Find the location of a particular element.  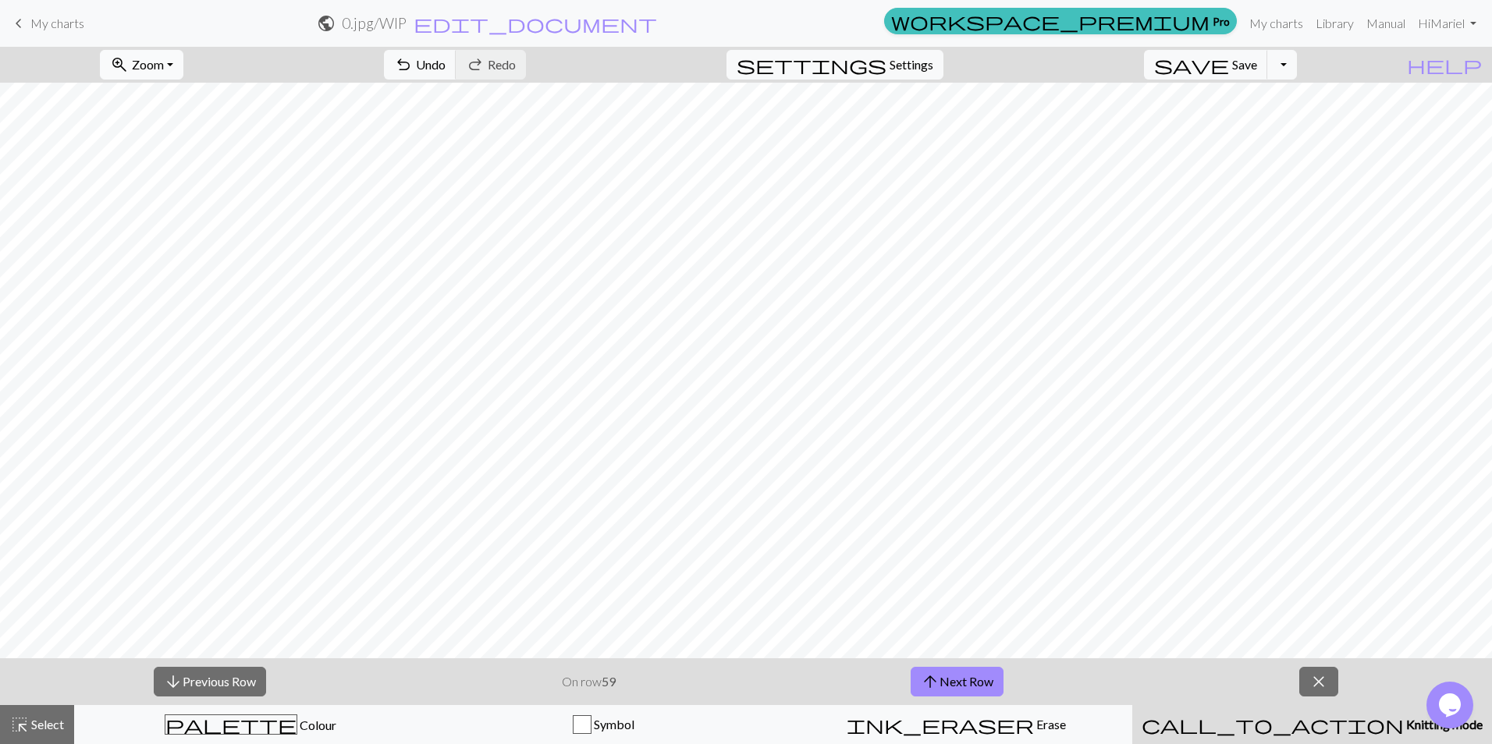

span: zoom_in is located at coordinates (119, 65).